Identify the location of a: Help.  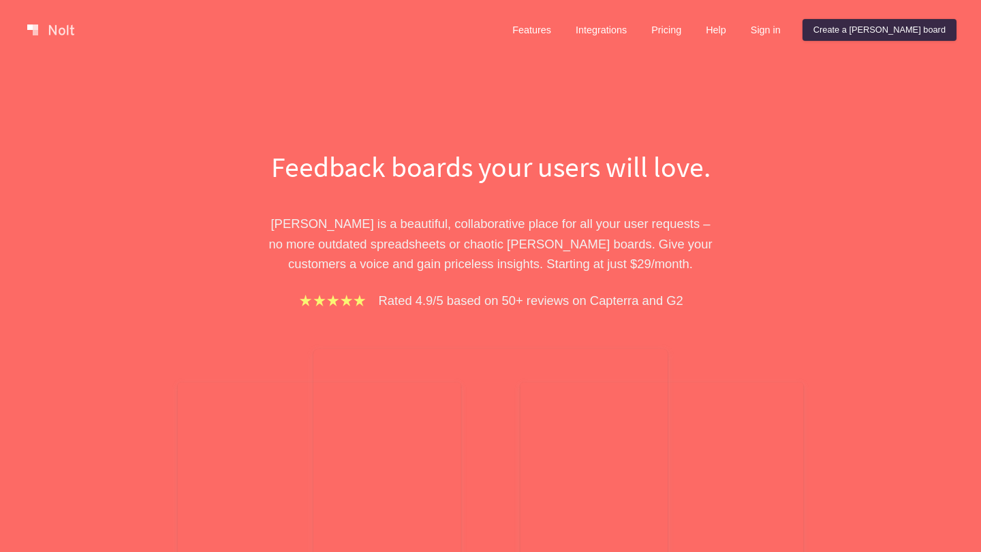
(716, 30).